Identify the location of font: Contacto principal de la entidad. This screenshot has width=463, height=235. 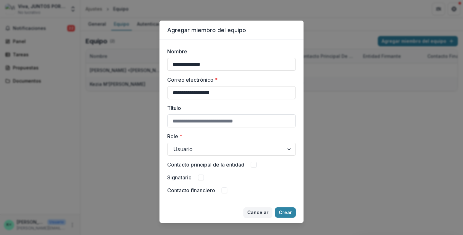
(206, 165).